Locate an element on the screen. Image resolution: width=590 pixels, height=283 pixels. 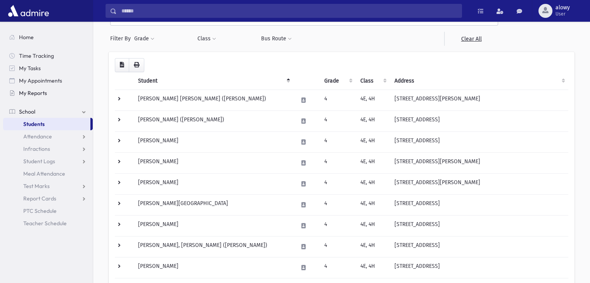
a: Time Tracking is located at coordinates (48, 56).